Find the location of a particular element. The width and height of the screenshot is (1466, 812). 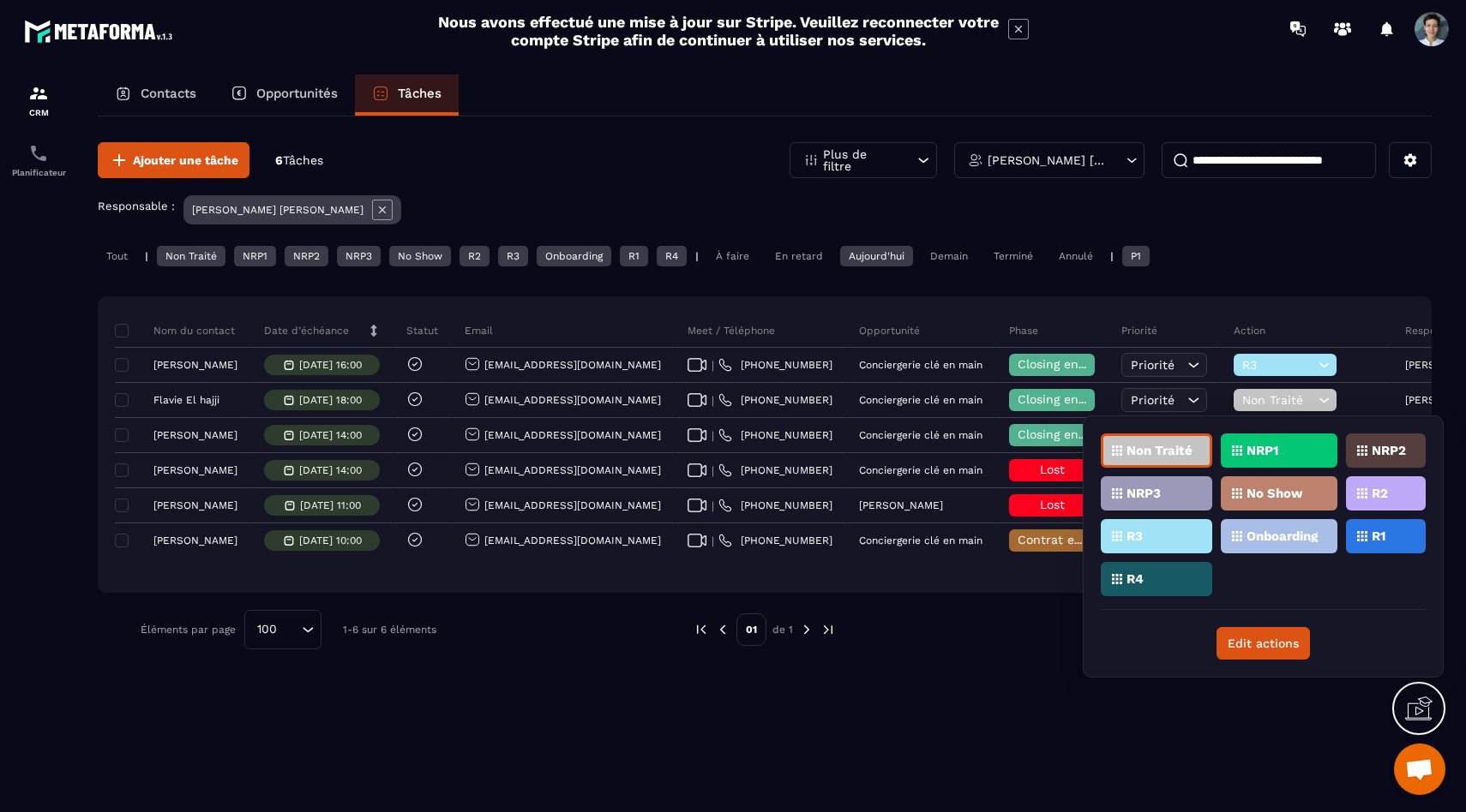

p: R4 is located at coordinates (1135, 580).